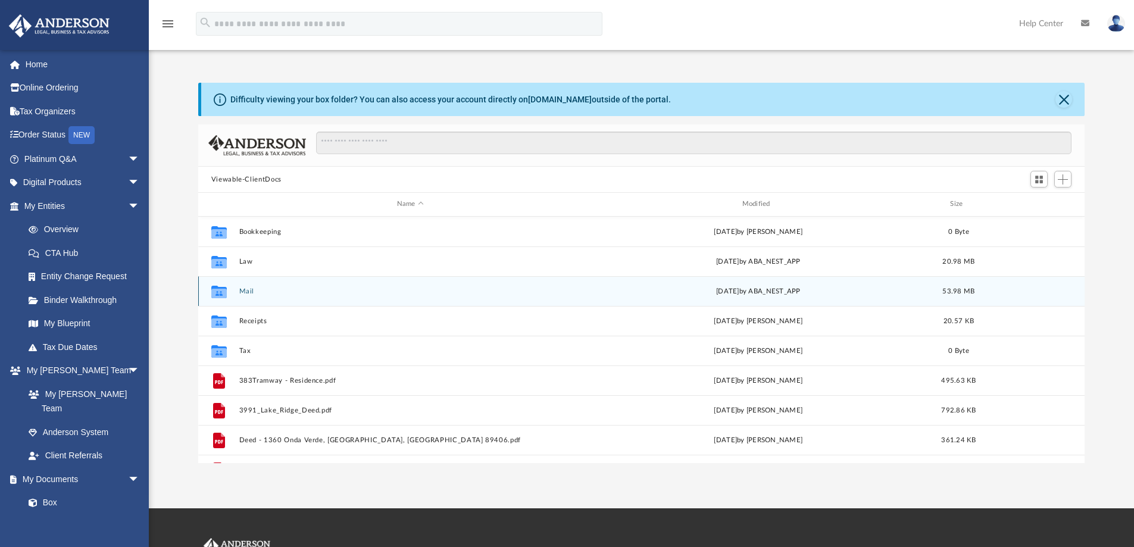 This screenshot has width=1134, height=547. I want to click on i: search, so click(205, 23).